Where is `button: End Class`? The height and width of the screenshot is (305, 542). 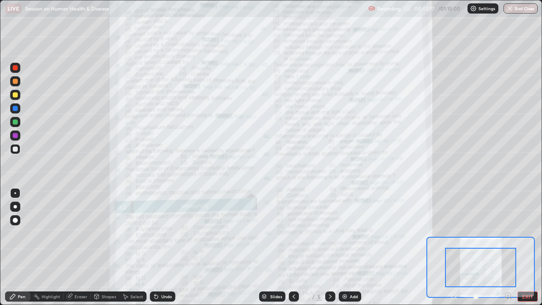
button: End Class is located at coordinates (520, 8).